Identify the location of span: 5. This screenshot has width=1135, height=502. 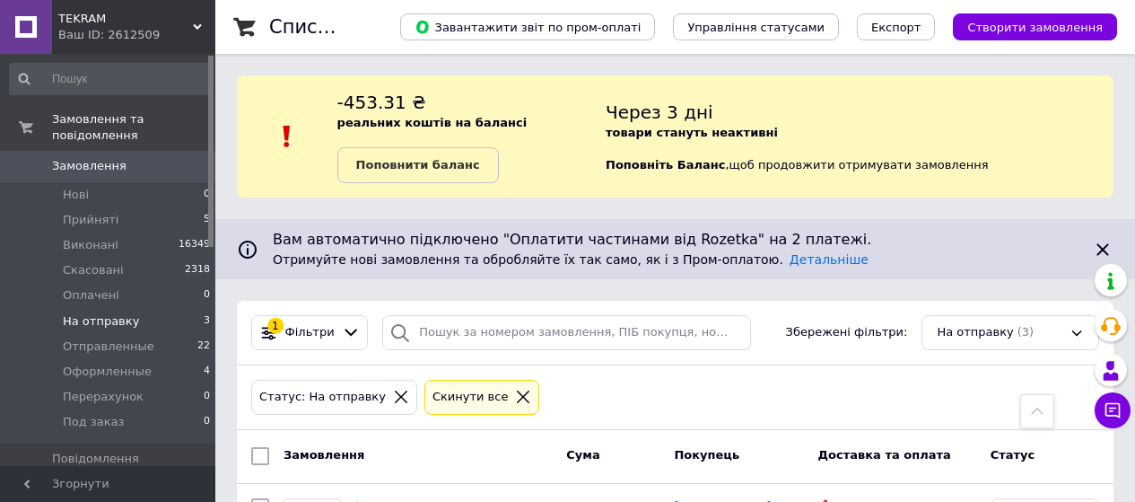
(206, 220).